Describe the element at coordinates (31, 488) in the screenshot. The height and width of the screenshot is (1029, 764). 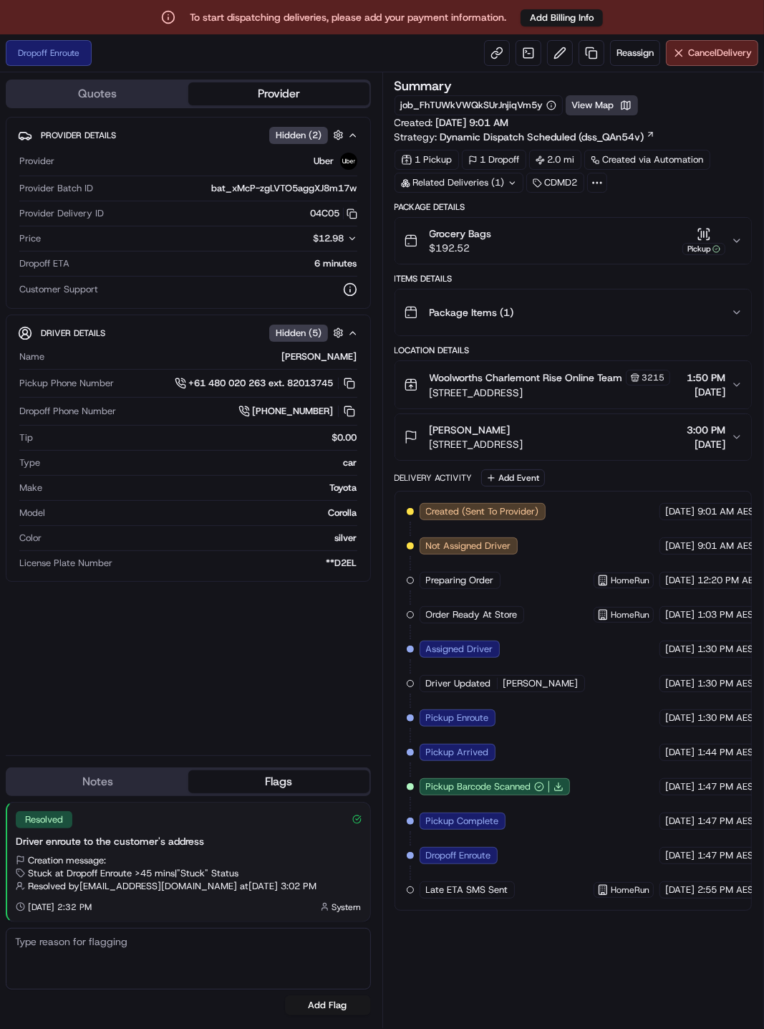
I see `span: Make` at that location.